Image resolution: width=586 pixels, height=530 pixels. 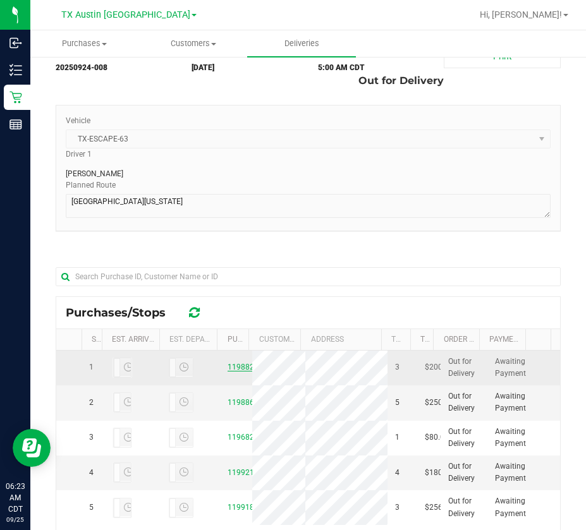 I want to click on span: Purchases/Stops, so click(x=122, y=313).